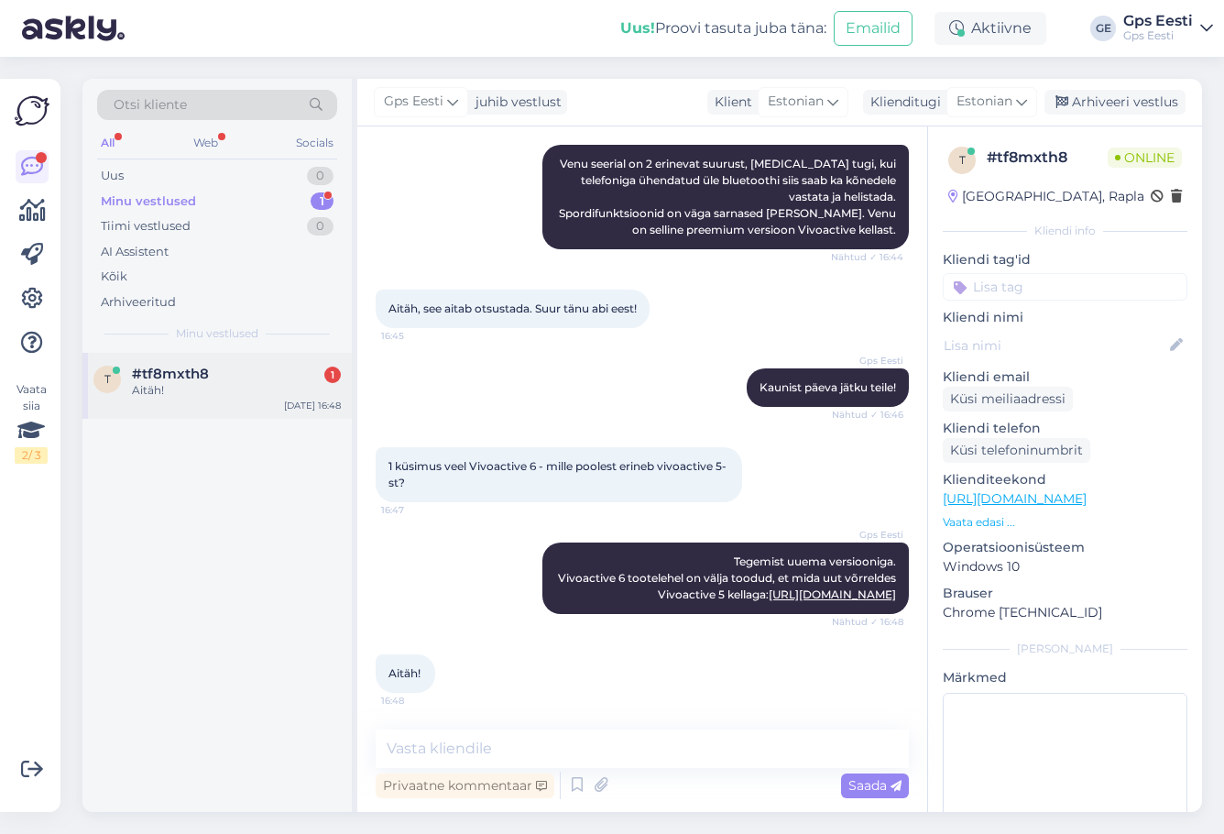  I want to click on p: Operatsioonisüsteem, so click(1065, 547).